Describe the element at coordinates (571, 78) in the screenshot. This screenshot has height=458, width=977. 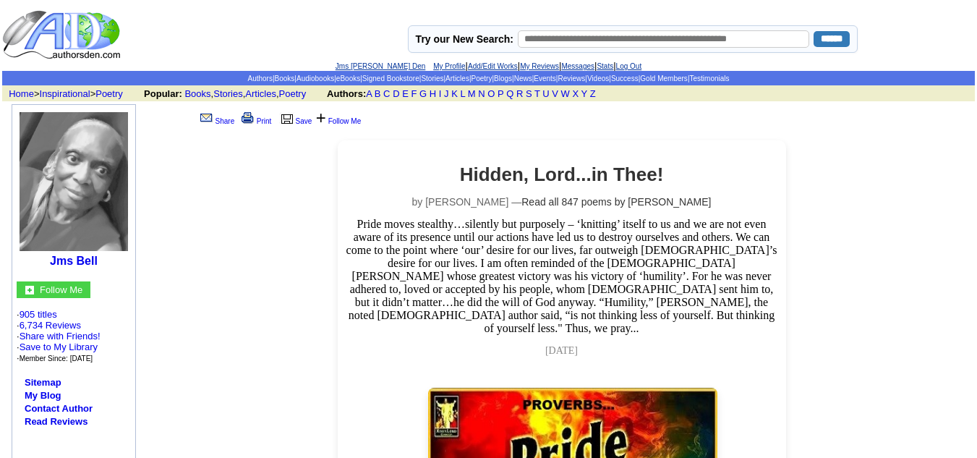
I see `a: Reviews` at that location.